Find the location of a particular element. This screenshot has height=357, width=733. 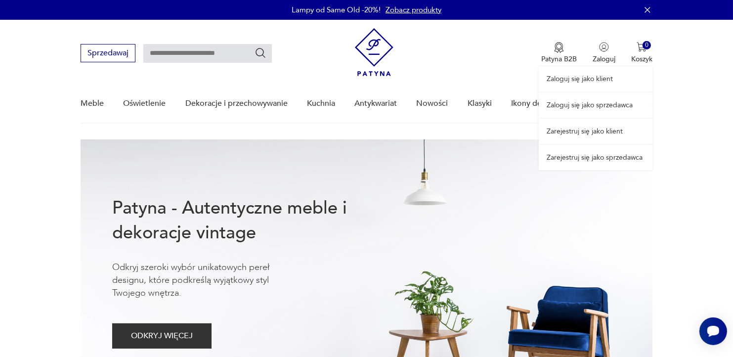

a: Zaloguj się jako klient is located at coordinates (595, 79).